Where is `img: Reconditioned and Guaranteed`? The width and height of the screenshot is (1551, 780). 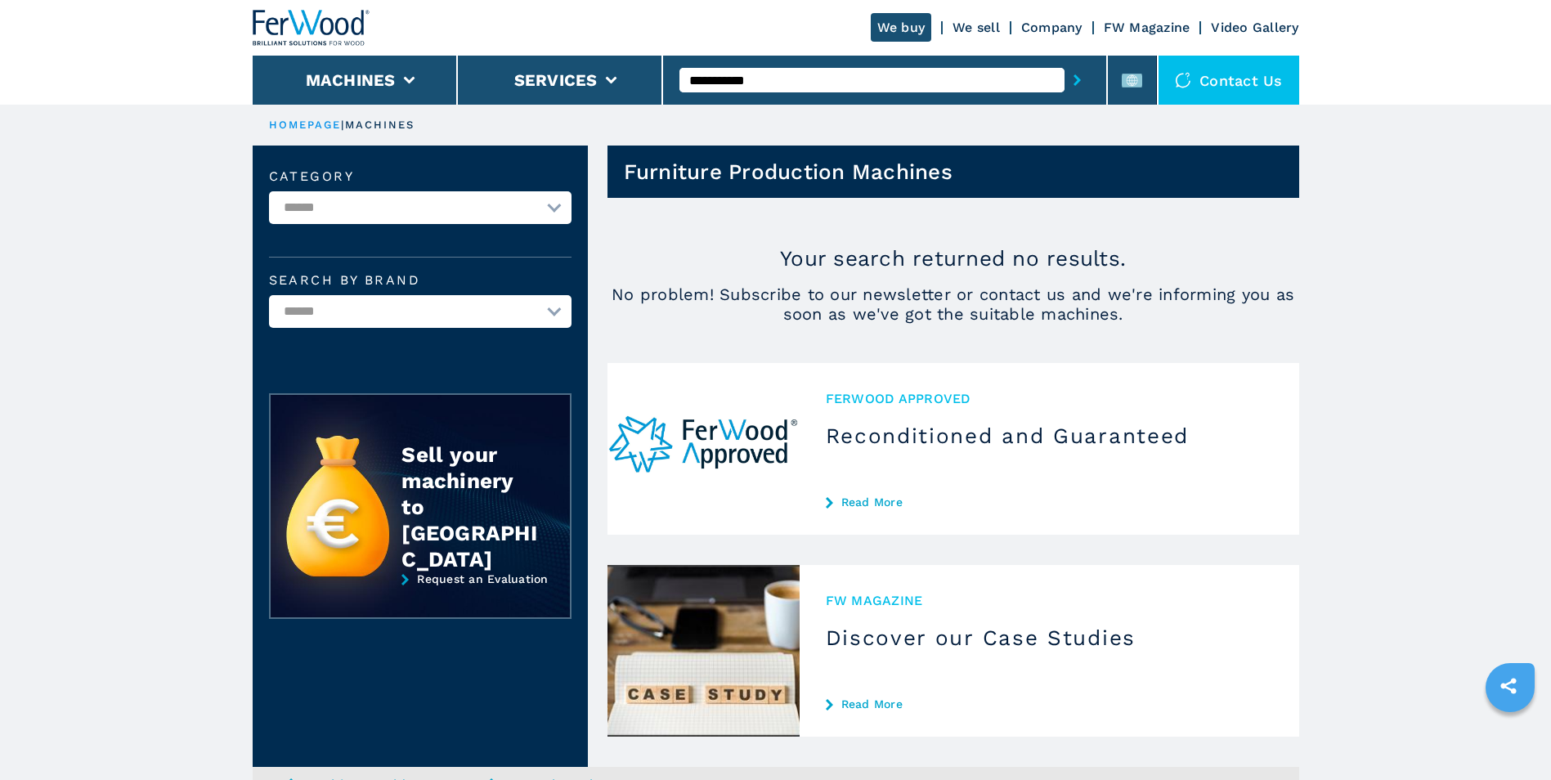 img: Reconditioned and Guaranteed is located at coordinates (703, 449).